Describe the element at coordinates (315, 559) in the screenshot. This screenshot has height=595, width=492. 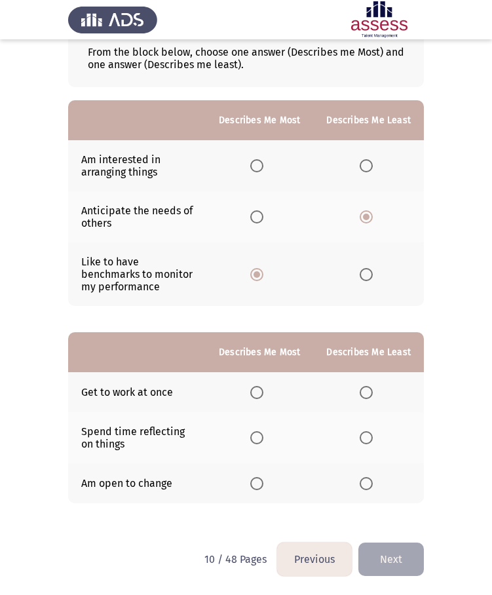
I see `button: load previous page` at that location.